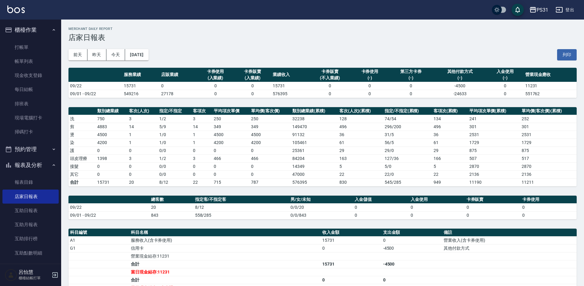 This screenshot has height=286, width=584. What do you see at coordinates (407, 143) in the screenshot?
I see `td: 56 / 5` at bounding box center [407, 143].